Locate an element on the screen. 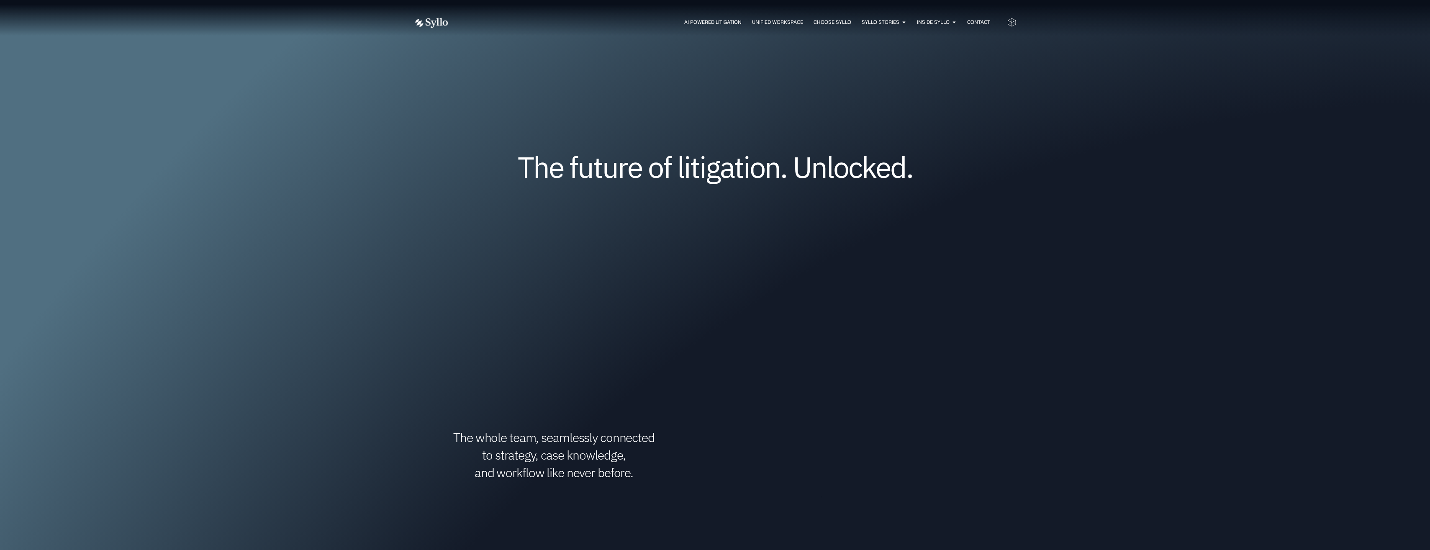  span: Contact is located at coordinates (978, 22).